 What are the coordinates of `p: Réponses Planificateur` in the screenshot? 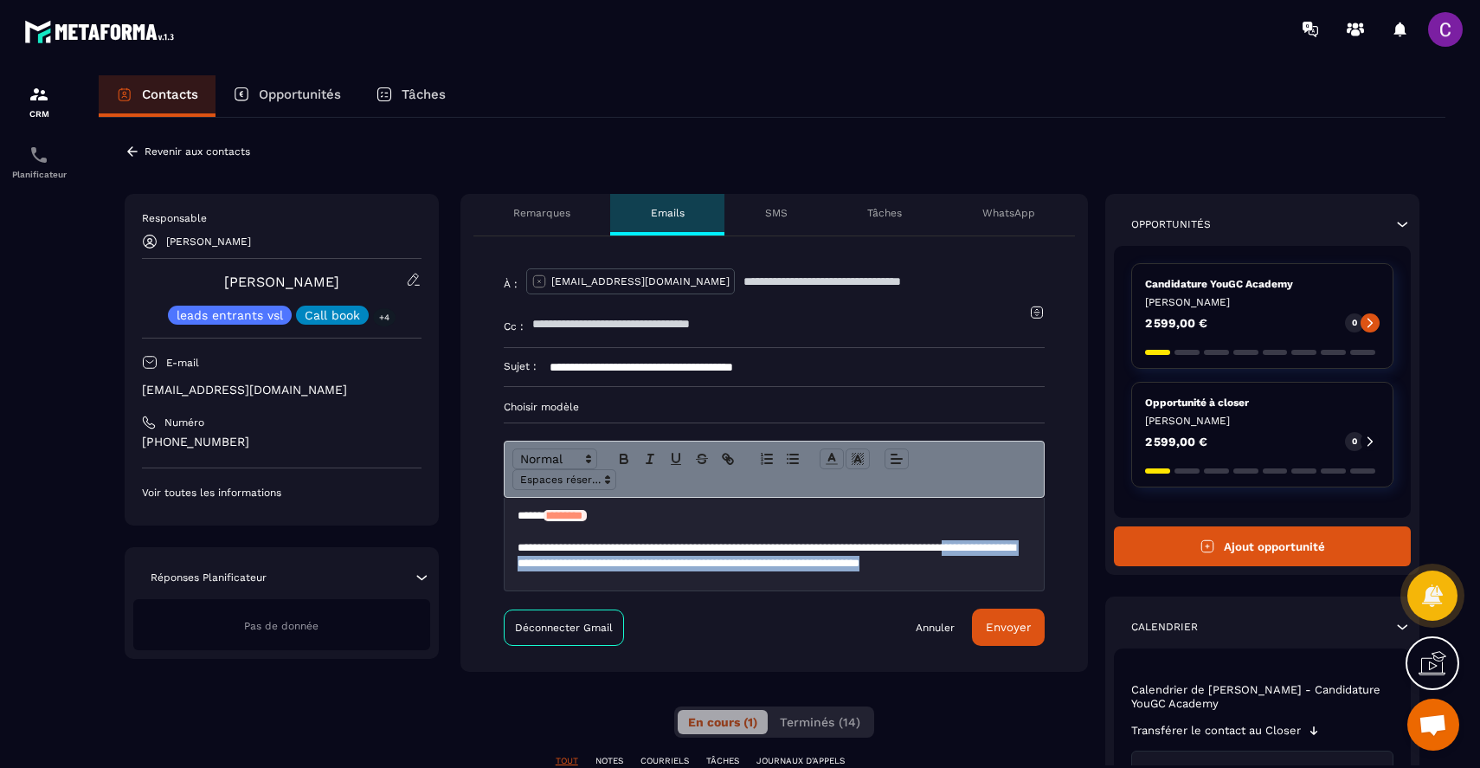 It's located at (209, 577).